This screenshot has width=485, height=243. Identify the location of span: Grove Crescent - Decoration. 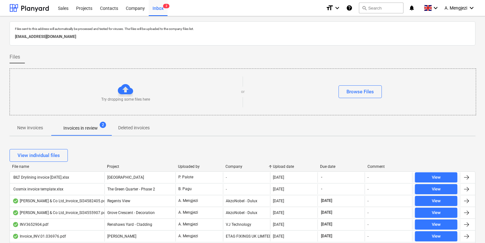
(131, 213).